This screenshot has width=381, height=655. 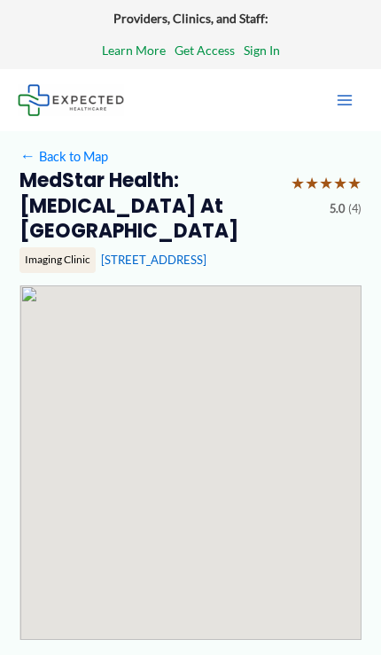 I want to click on span: (4), so click(x=355, y=209).